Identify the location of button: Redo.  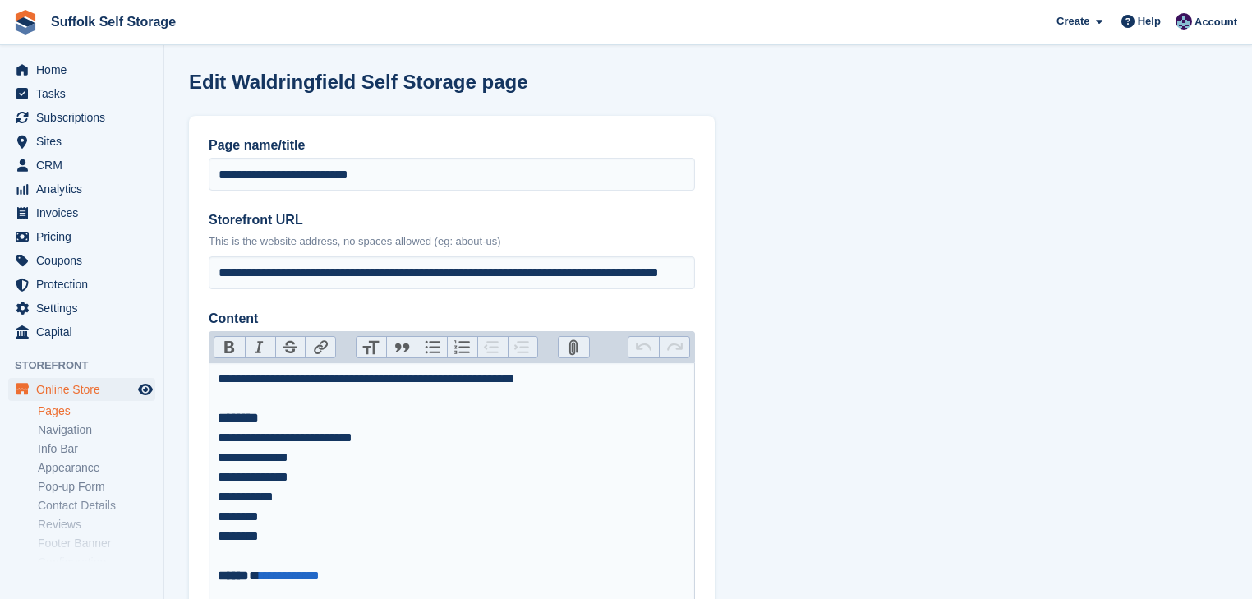
(674, 348).